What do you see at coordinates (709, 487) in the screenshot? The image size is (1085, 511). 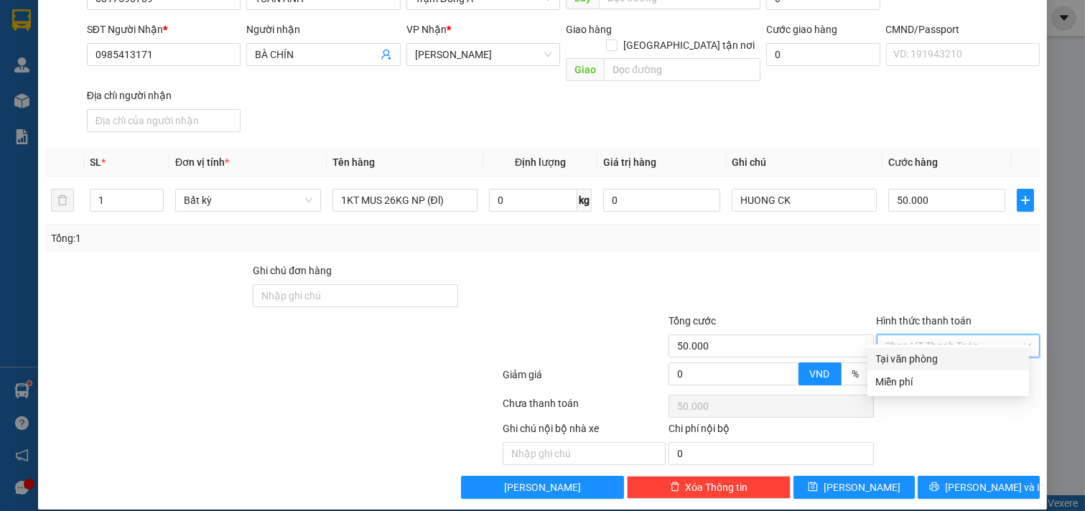 I see `button: deleteXóa Thông tin` at bounding box center [709, 487].